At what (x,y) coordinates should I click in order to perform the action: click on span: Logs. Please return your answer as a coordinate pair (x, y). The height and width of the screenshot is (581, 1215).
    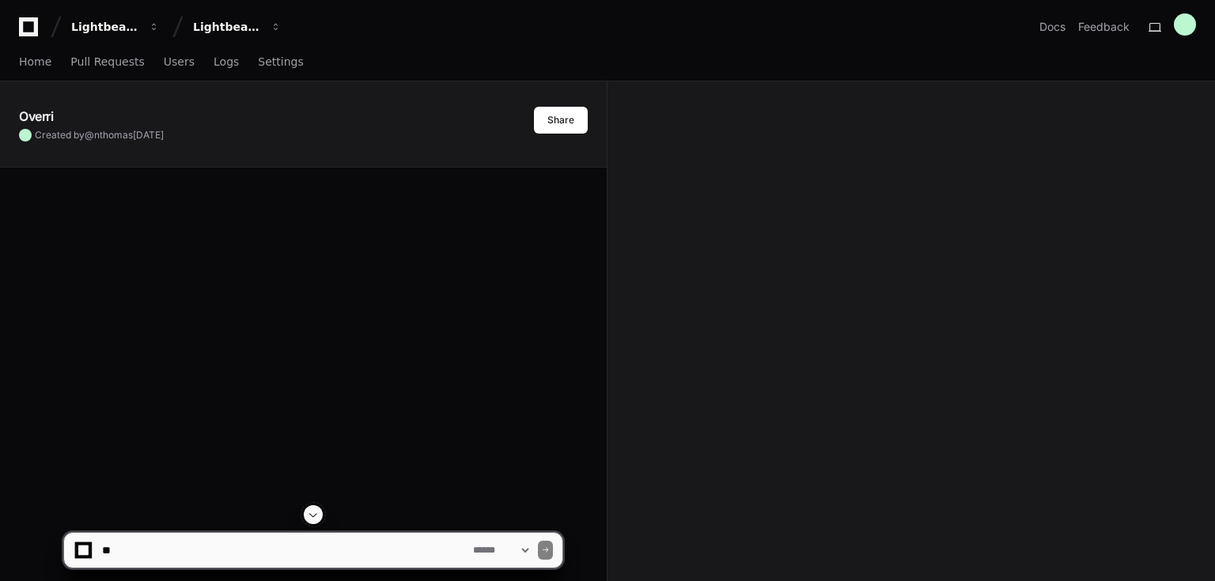
    Looking at the image, I should click on (226, 62).